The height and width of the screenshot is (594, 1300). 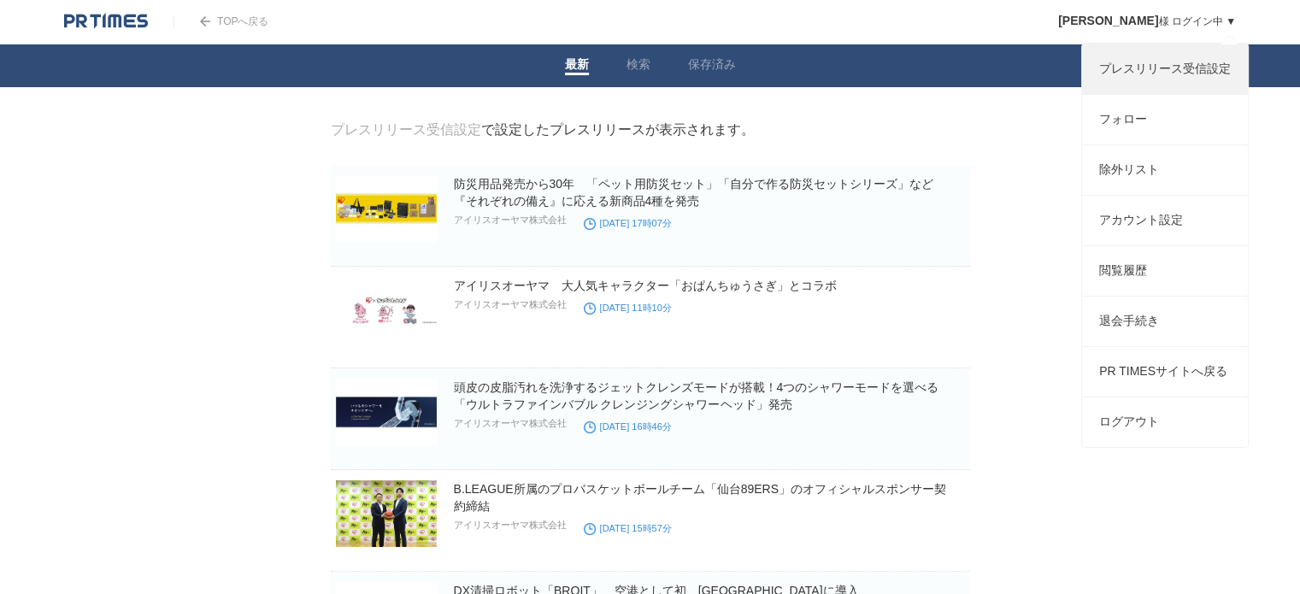 I want to click on a: ログアウト, so click(x=1165, y=422).